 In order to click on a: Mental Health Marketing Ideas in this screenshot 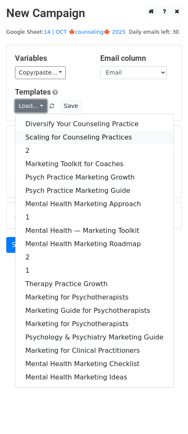, I will do `click(95, 377)`.